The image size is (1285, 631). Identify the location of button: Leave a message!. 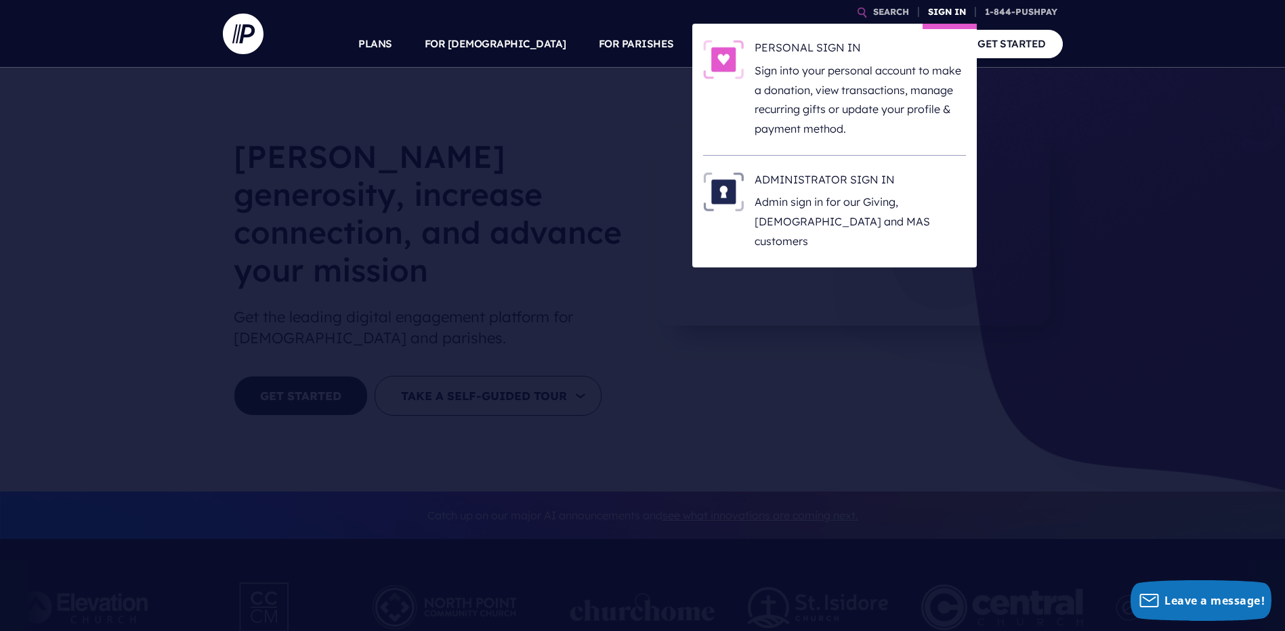
(1201, 601).